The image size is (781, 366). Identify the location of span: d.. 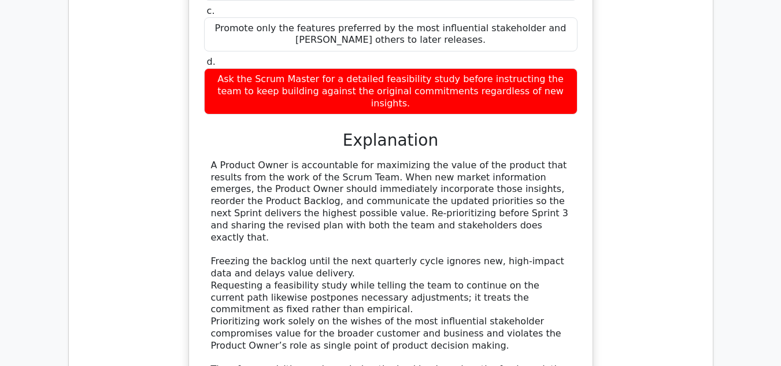
(211, 61).